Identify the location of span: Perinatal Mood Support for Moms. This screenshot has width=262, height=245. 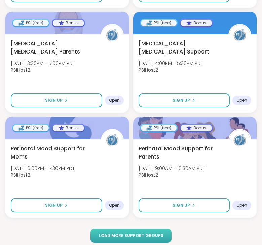
(52, 153).